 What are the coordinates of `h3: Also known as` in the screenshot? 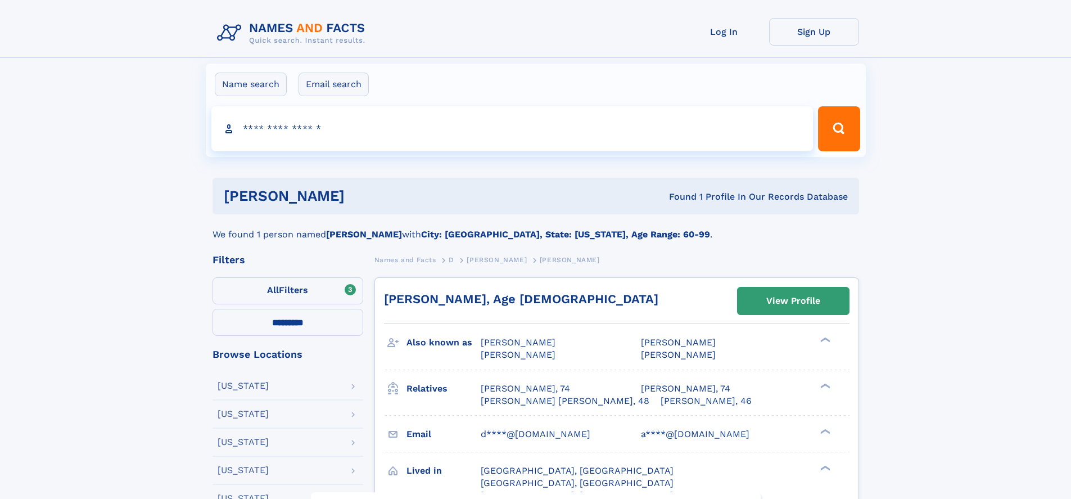 It's located at (443, 342).